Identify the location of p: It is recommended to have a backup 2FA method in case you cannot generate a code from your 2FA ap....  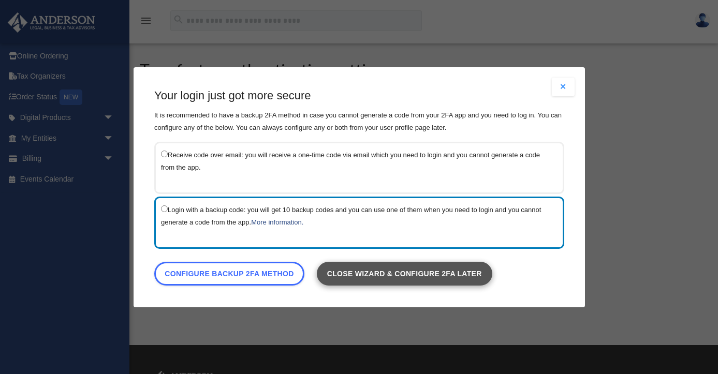
(359, 121).